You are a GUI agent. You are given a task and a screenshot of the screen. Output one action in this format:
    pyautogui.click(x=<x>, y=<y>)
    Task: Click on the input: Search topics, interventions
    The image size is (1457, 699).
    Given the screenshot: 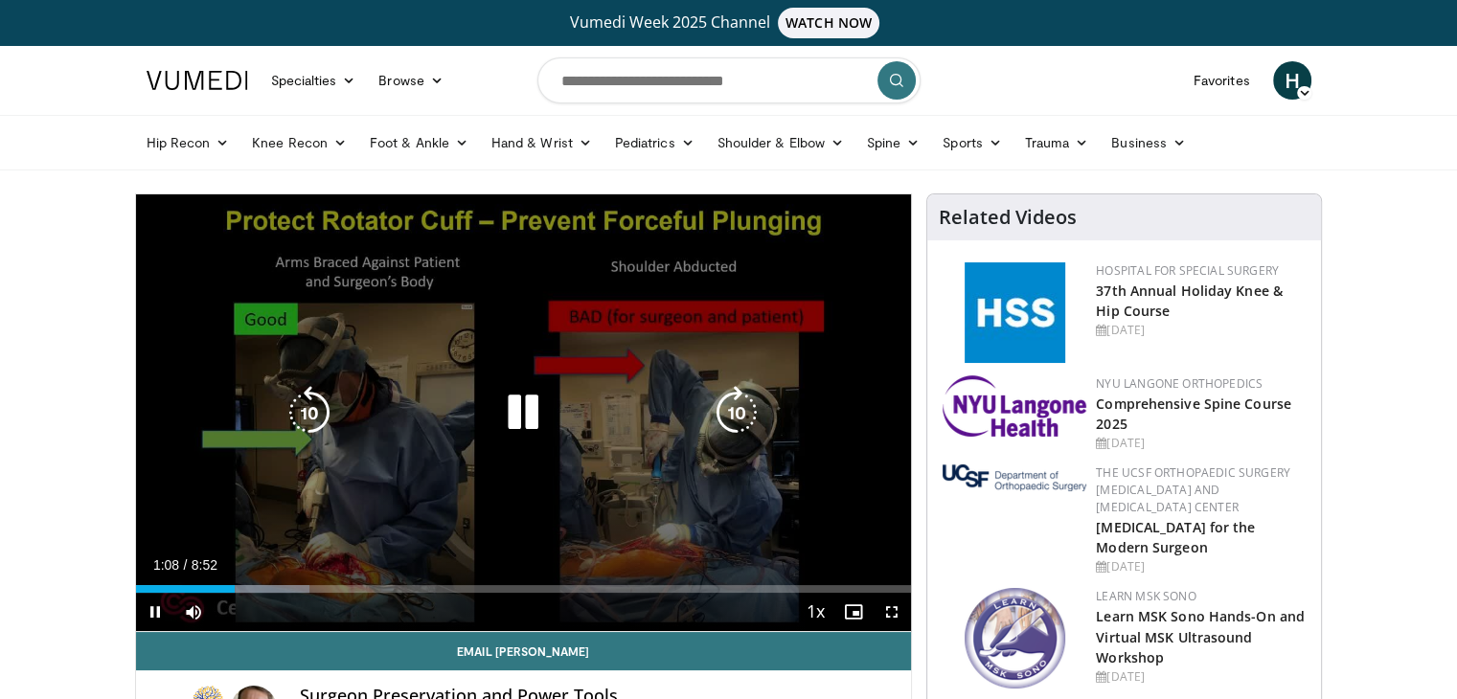 What is the action you would take?
    pyautogui.click(x=729, y=80)
    